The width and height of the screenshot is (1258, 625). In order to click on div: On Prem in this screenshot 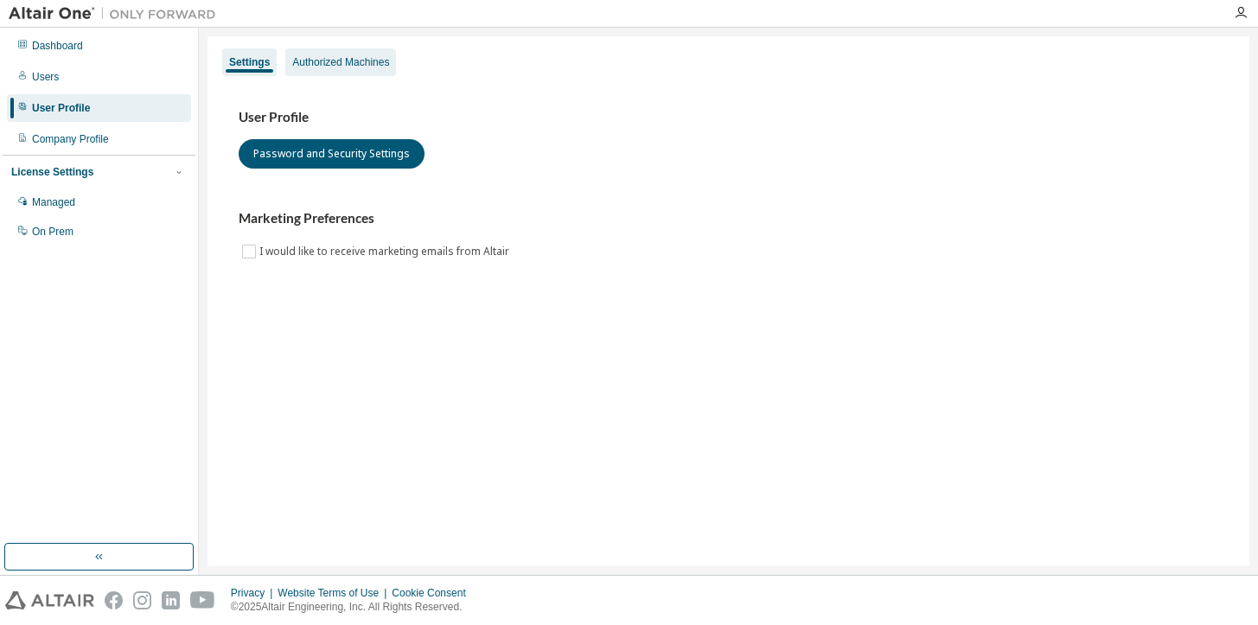, I will do `click(53, 232)`.